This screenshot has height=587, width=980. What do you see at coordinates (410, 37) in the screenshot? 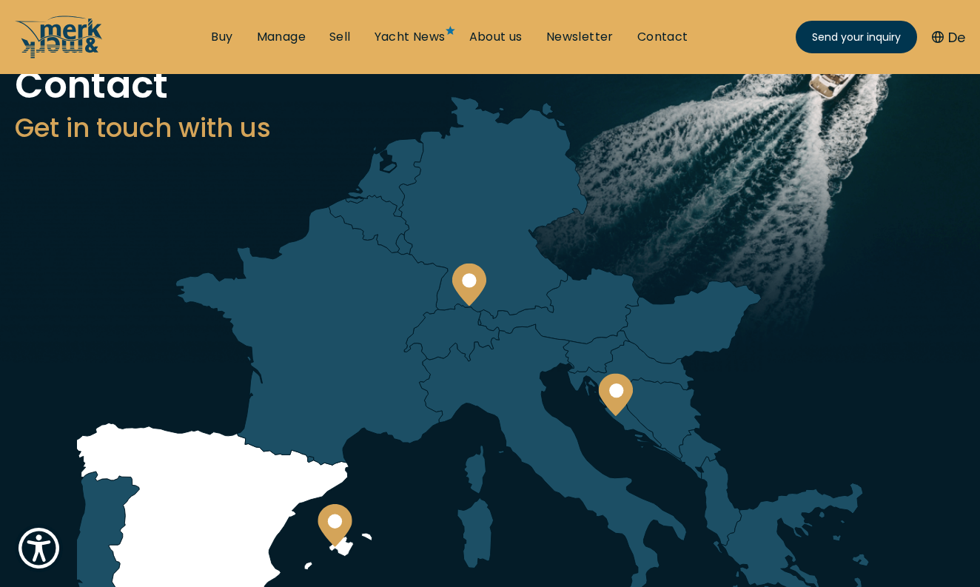
I see `a: Yacht News` at bounding box center [410, 37].